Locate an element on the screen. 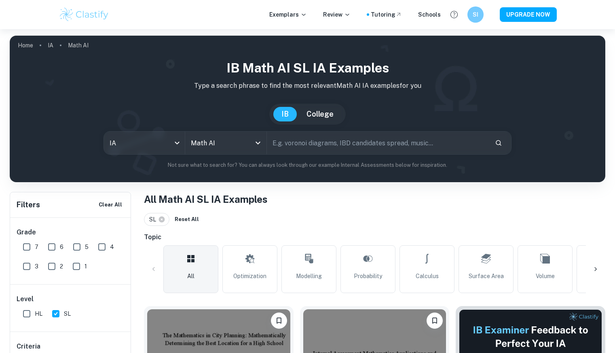 This screenshot has height=353, width=615. img: Clastify logo is located at coordinates (84, 15).